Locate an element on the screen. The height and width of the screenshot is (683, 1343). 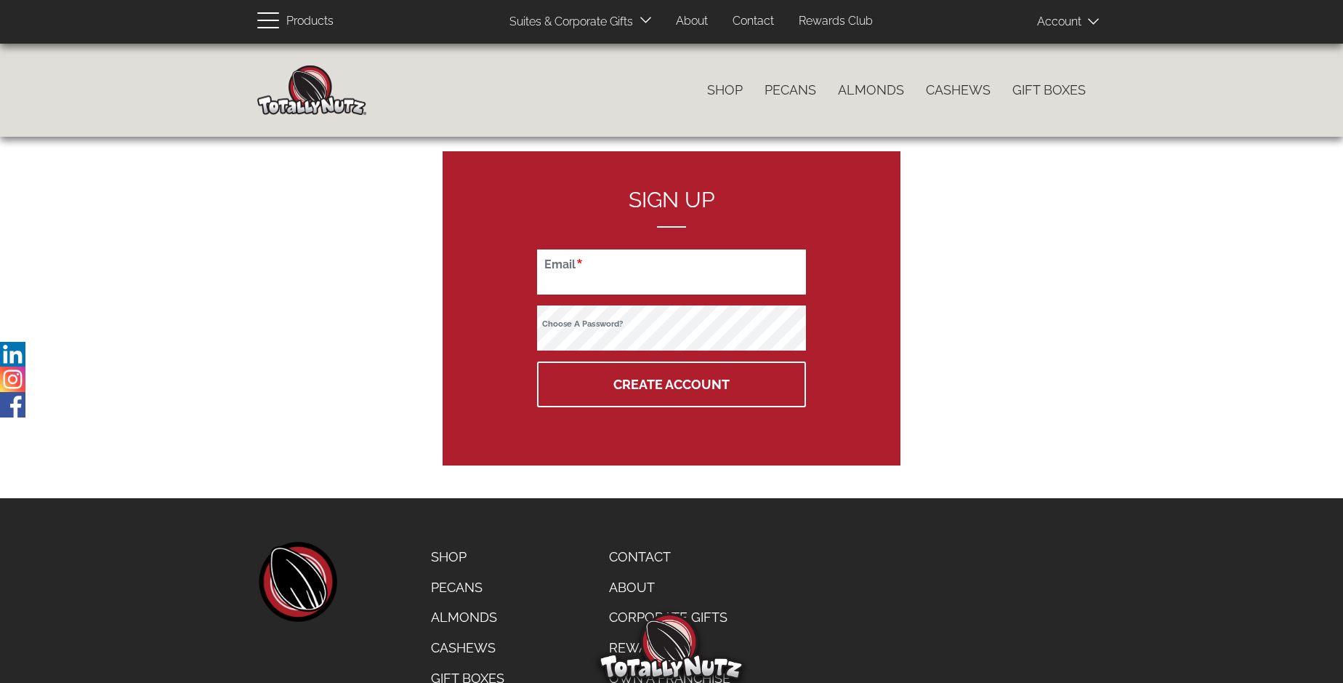
a: Rewards Club is located at coordinates (836, 21).